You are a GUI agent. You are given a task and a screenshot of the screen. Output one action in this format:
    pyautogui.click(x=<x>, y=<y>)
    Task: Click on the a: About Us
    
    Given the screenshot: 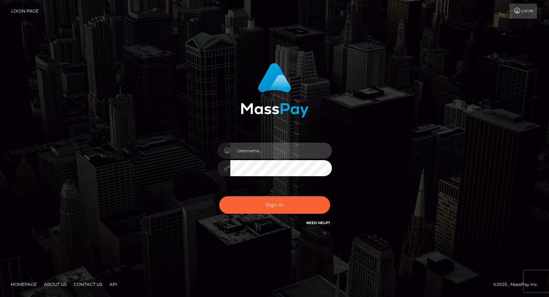 What is the action you would take?
    pyautogui.click(x=55, y=284)
    